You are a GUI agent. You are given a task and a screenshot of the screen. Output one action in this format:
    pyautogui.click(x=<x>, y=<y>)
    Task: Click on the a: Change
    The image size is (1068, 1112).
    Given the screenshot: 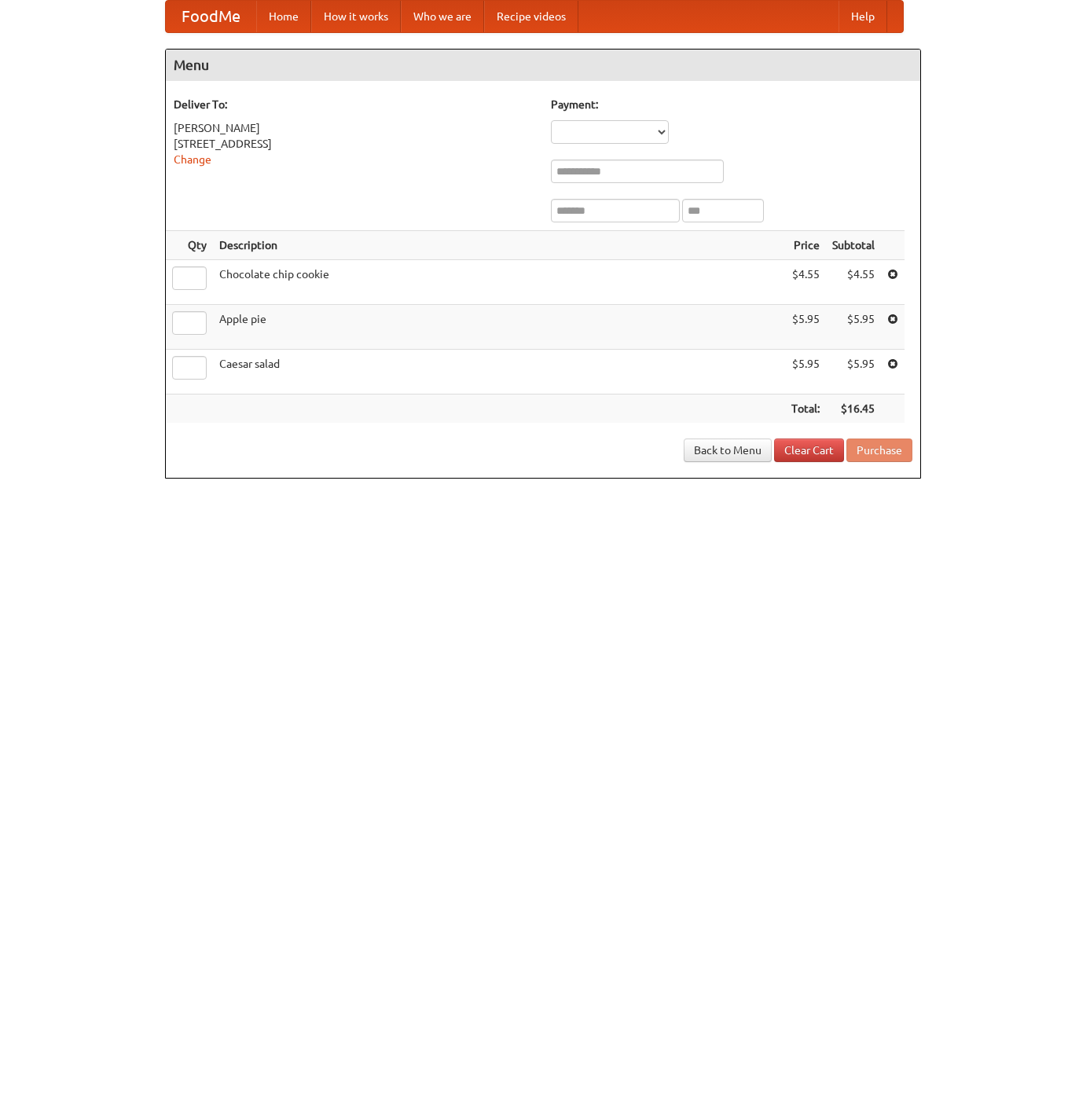 What is the action you would take?
    pyautogui.click(x=192, y=159)
    